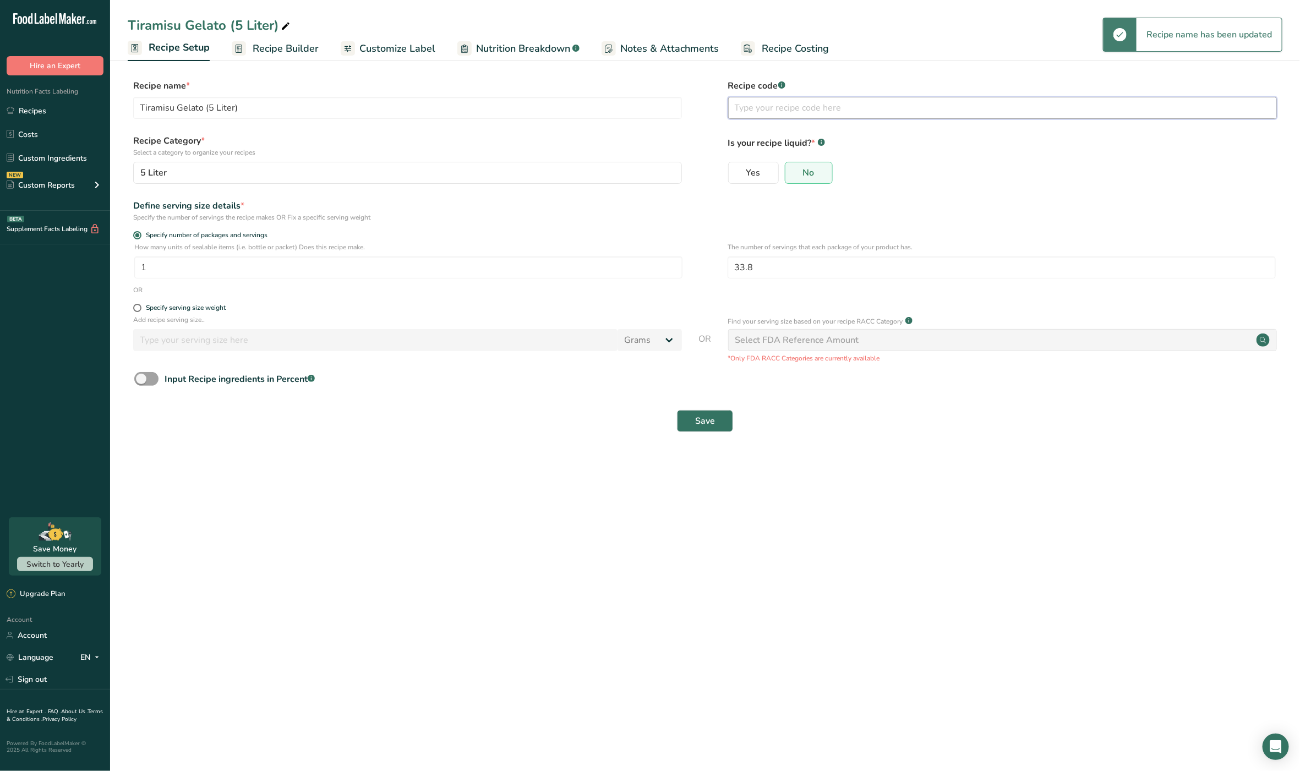 The height and width of the screenshot is (771, 1300). I want to click on p: Is your recipe liquid?, so click(1002, 142).